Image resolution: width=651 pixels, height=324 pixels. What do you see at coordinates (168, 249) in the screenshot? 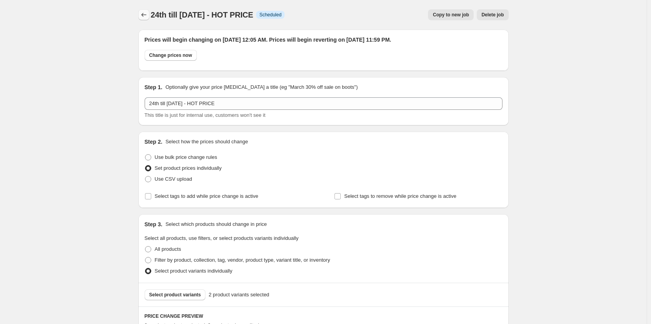
I see `span: All products` at bounding box center [168, 249].